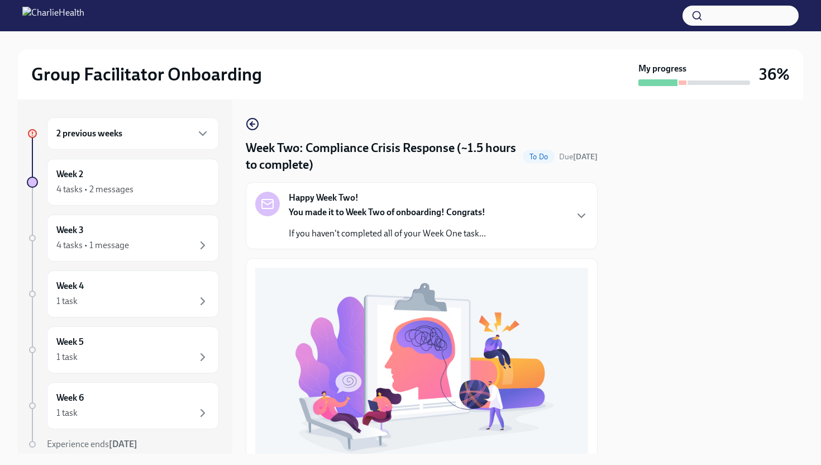  Describe the element at coordinates (123, 182) in the screenshot. I see `a: Week 24 tasks • 2 messages` at that location.